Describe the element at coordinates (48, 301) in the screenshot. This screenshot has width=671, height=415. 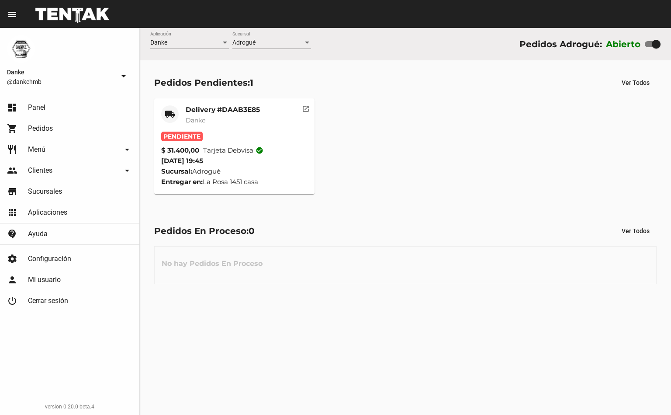
I see `span: Cerrar sesión` at that location.